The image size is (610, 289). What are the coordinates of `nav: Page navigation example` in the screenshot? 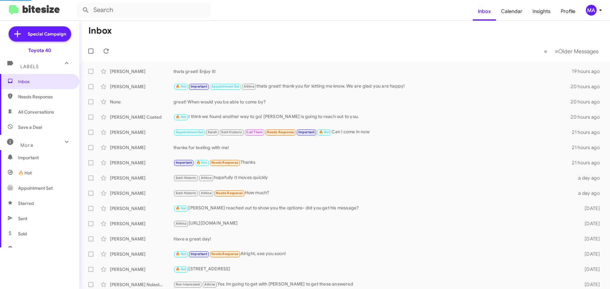 It's located at (571, 51).